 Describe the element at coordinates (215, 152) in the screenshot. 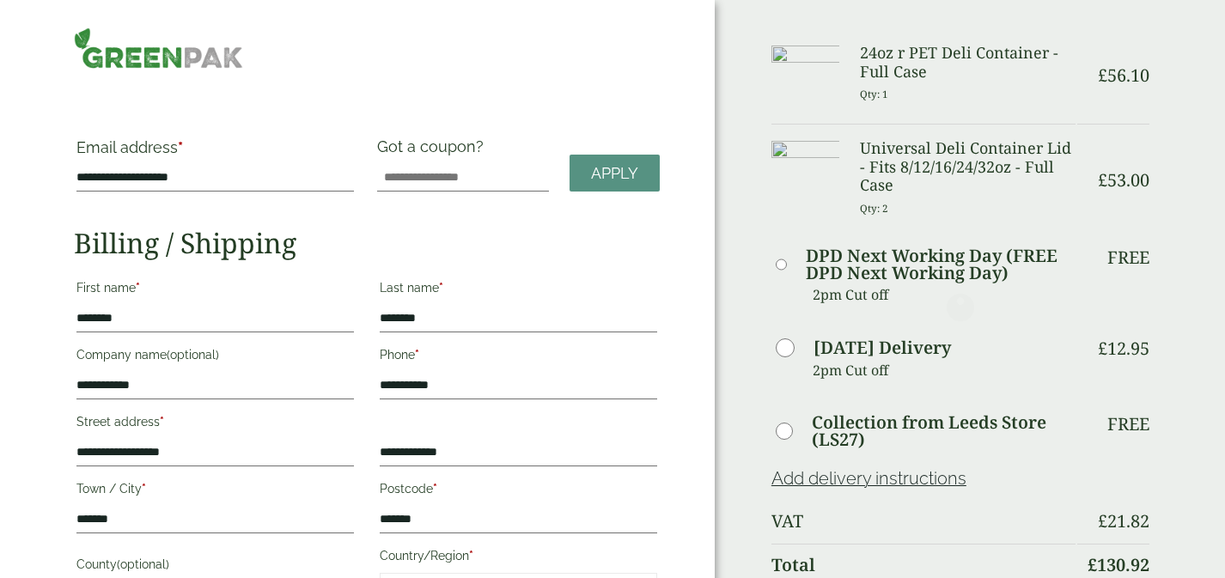

I see `label: Email address` at that location.